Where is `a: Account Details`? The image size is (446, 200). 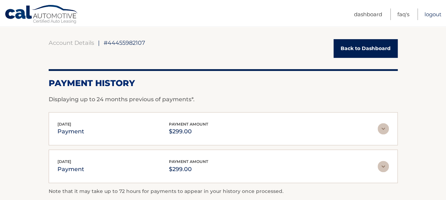
a: Account Details is located at coordinates (71, 43).